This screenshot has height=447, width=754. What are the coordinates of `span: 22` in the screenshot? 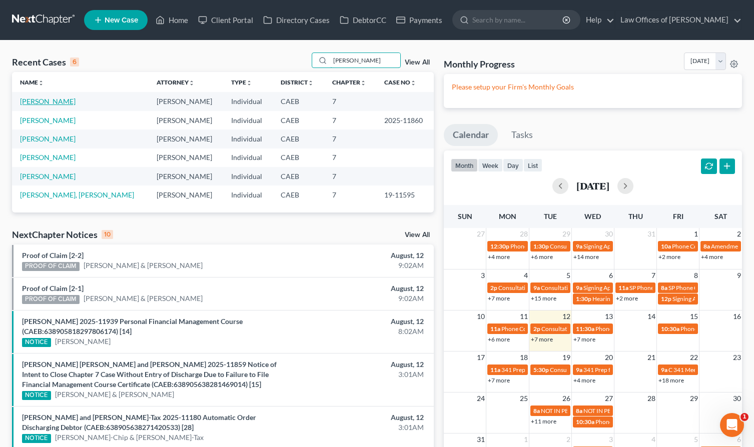 It's located at (694, 358).